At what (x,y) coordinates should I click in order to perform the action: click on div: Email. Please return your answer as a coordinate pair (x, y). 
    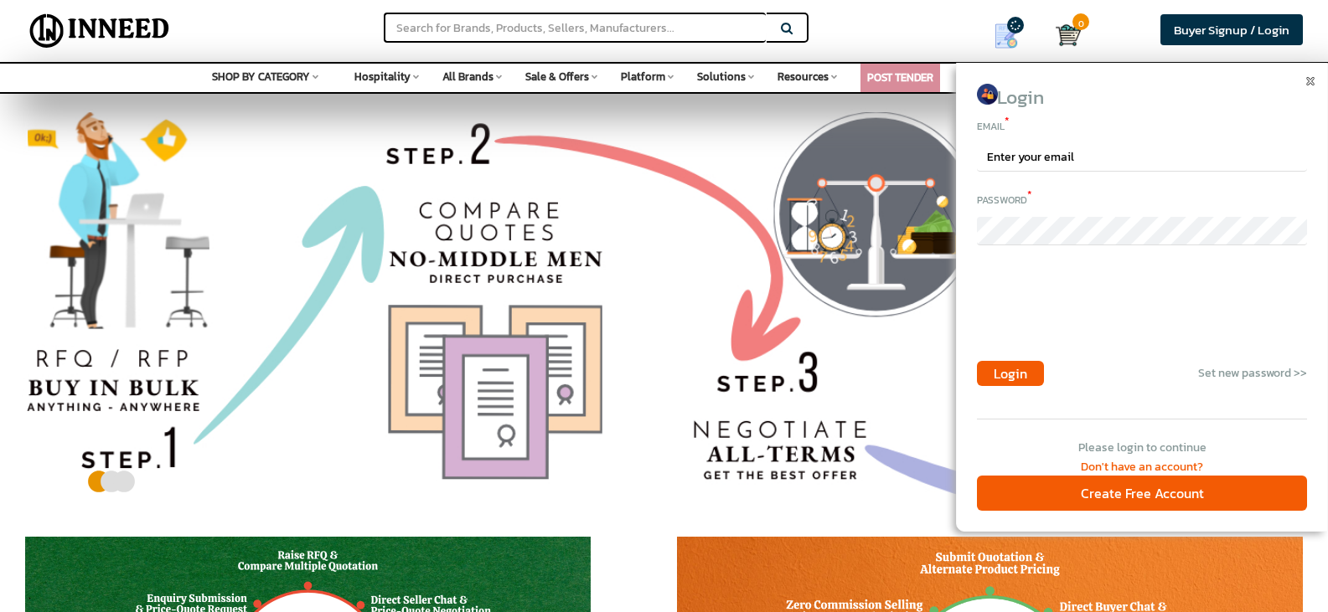
    Looking at the image, I should click on (1142, 125).